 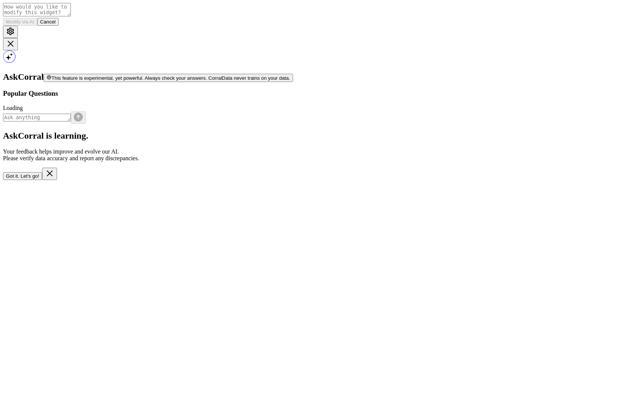 I want to click on h3: Popular Questions, so click(x=311, y=94).